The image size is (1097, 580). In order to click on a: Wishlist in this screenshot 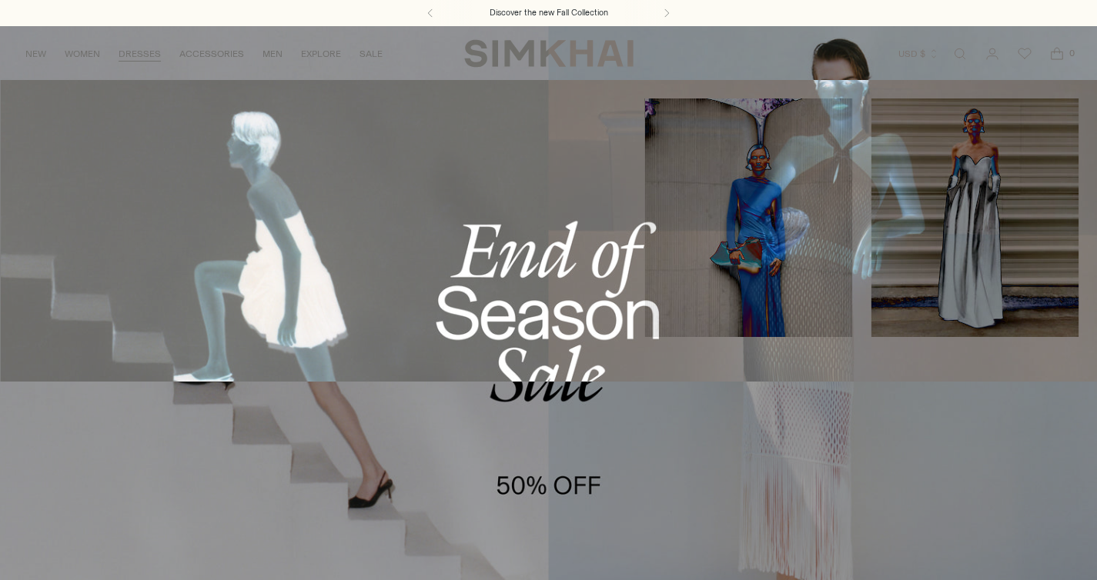, I will do `click(1024, 54)`.